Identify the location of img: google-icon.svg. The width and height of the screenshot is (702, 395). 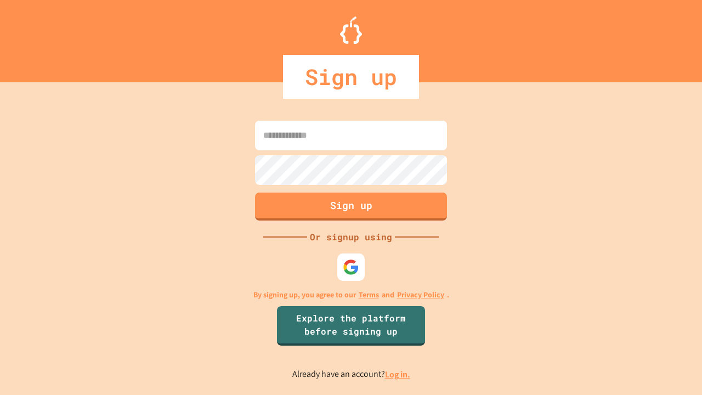
(351, 267).